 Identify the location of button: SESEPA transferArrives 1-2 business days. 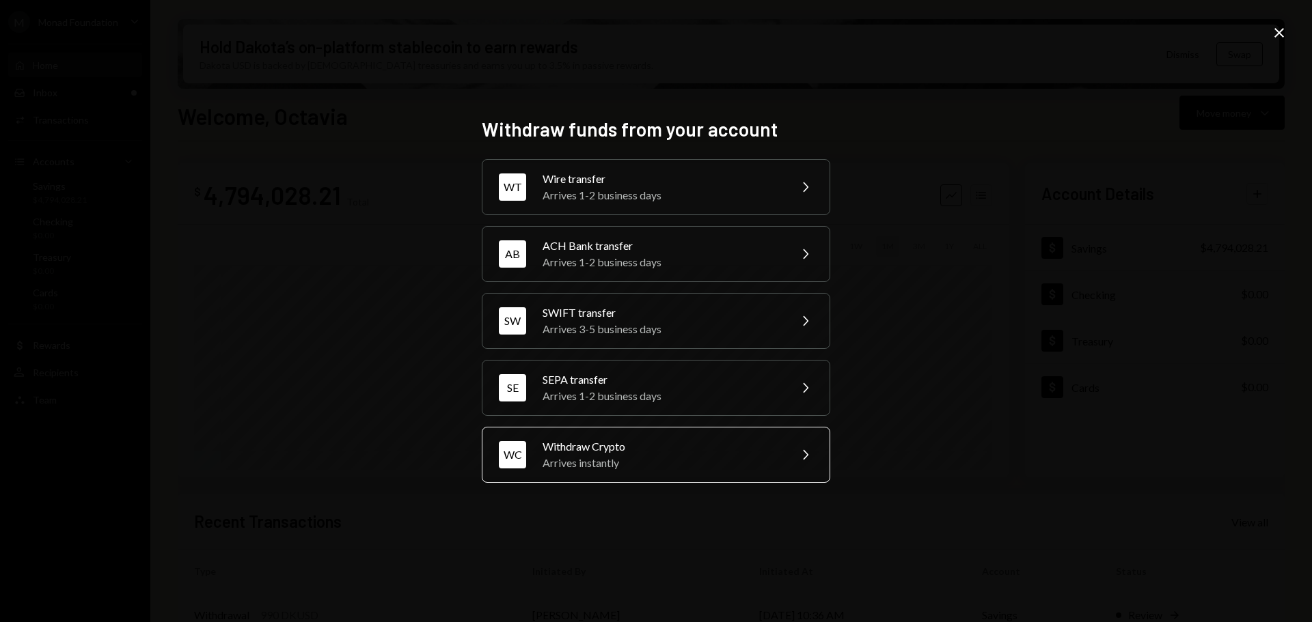
(656, 388).